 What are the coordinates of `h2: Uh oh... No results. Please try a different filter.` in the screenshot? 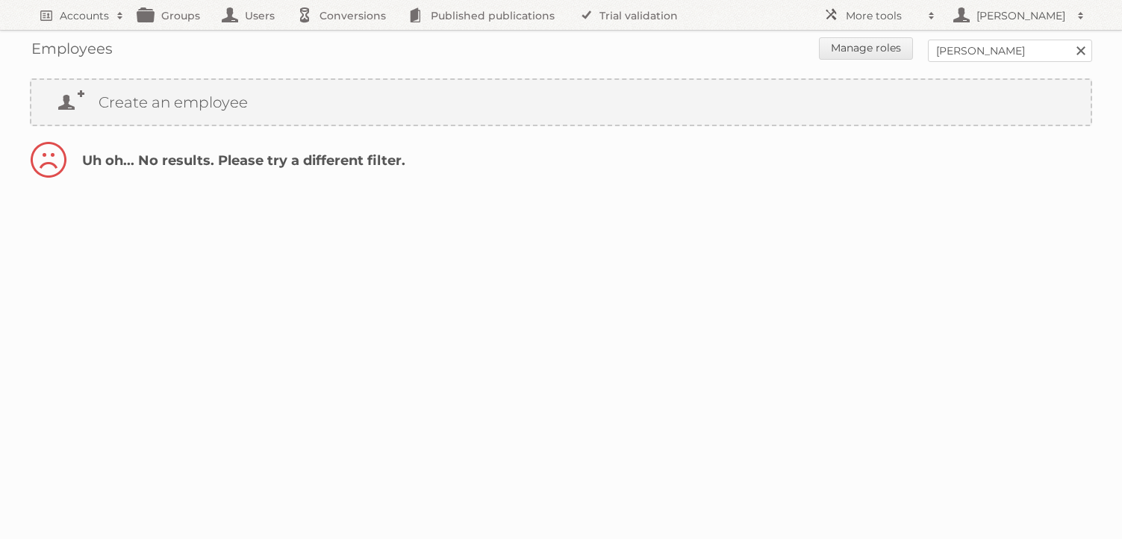 It's located at (561, 164).